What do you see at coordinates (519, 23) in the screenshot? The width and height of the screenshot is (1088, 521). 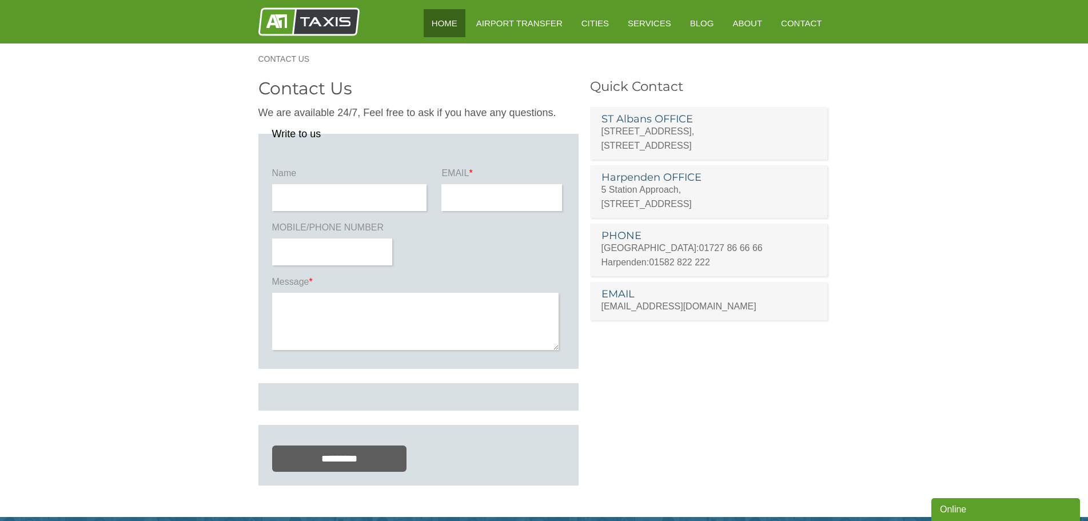 I see `a: Airport Transfer` at bounding box center [519, 23].